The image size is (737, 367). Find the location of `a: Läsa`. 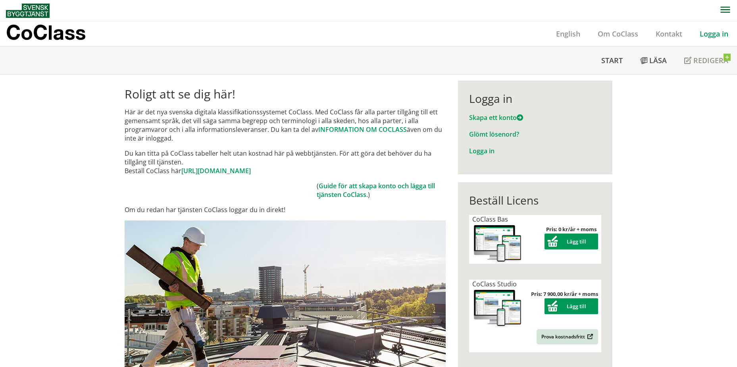

a: Läsa is located at coordinates (653, 60).